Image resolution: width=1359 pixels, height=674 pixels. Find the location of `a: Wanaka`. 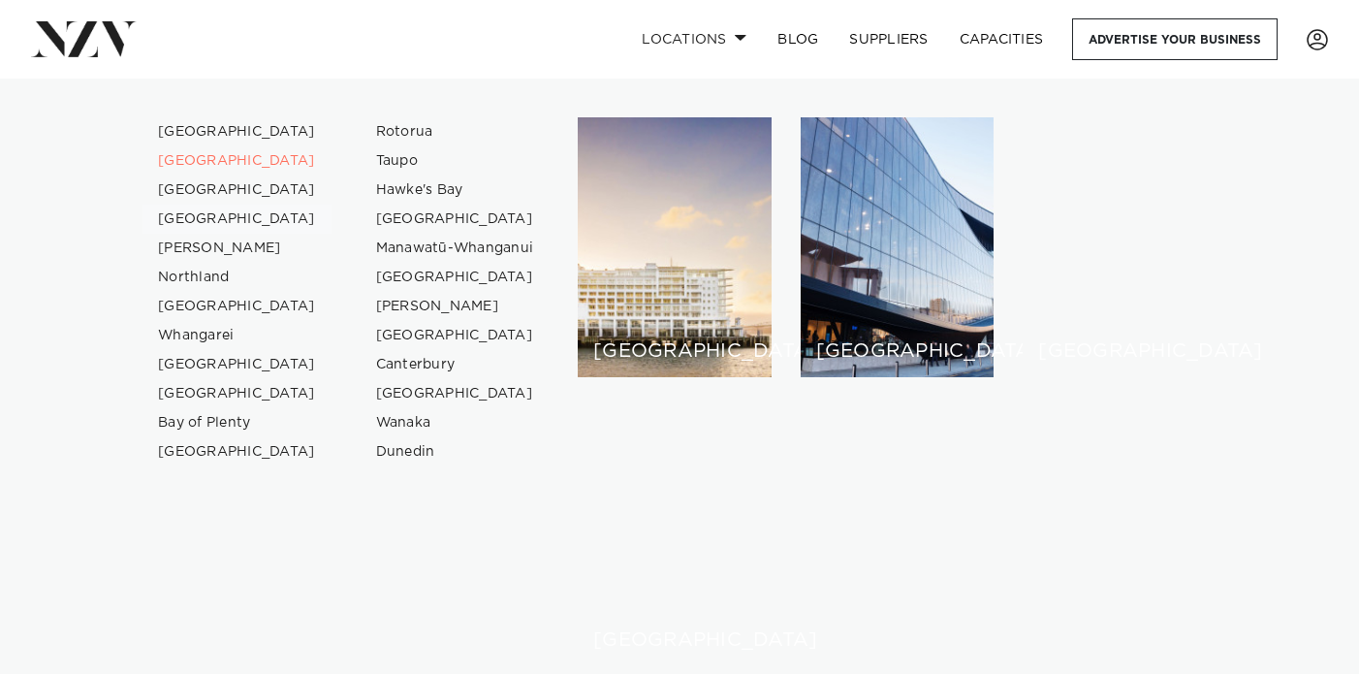

a: Wanaka is located at coordinates (455, 423).